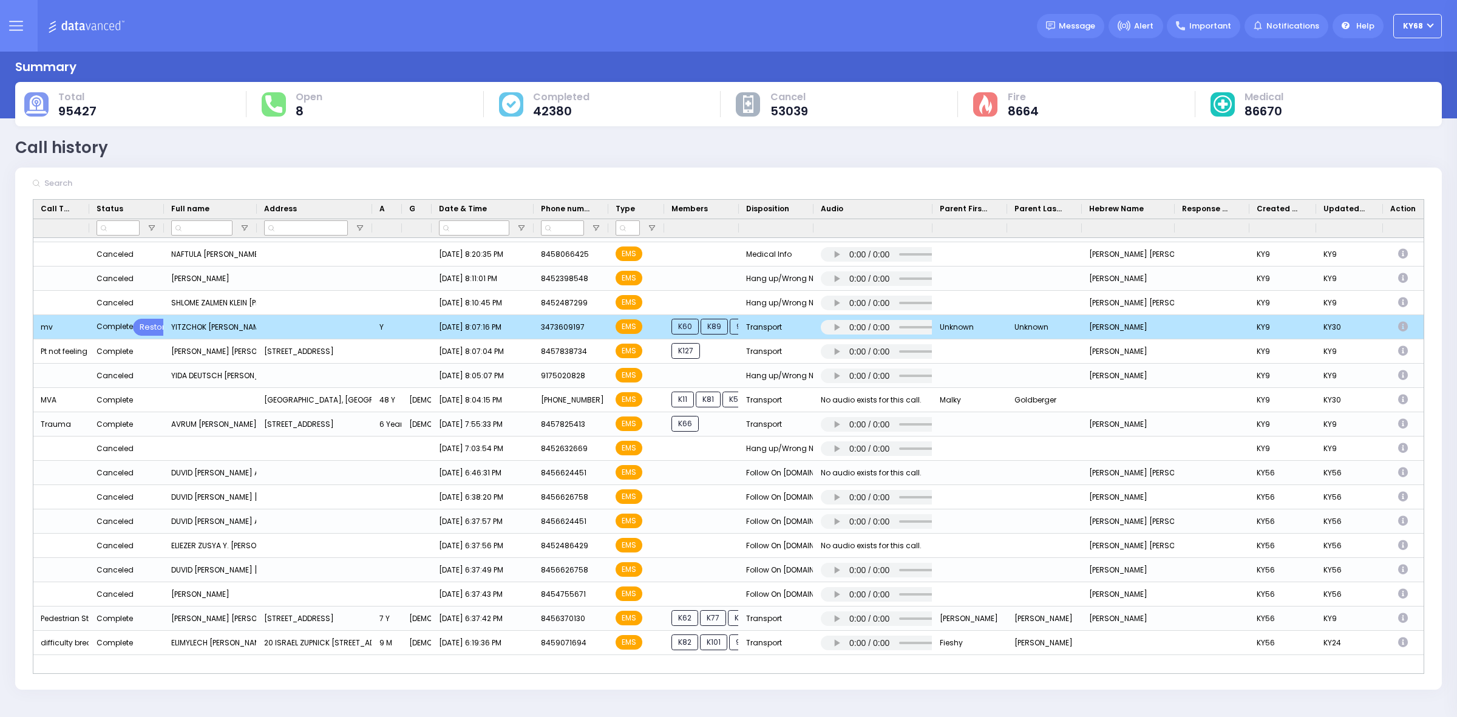  Describe the element at coordinates (412, 209) in the screenshot. I see `span: Gender` at that location.